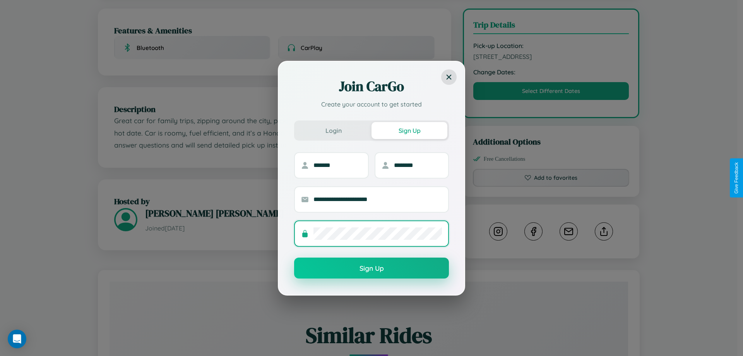 This screenshot has width=743, height=356. I want to click on p: Create your account to get started, so click(371, 104).